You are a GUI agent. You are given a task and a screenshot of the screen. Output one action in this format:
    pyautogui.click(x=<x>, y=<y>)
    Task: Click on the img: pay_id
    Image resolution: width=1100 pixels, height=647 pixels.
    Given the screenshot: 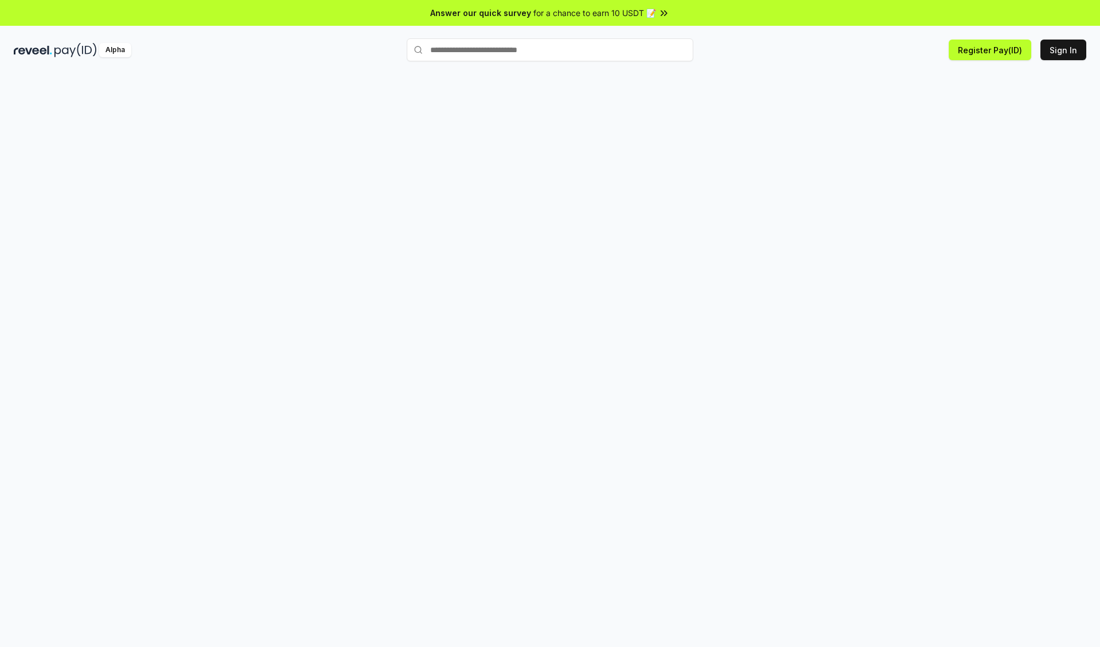 What is the action you would take?
    pyautogui.click(x=76, y=50)
    